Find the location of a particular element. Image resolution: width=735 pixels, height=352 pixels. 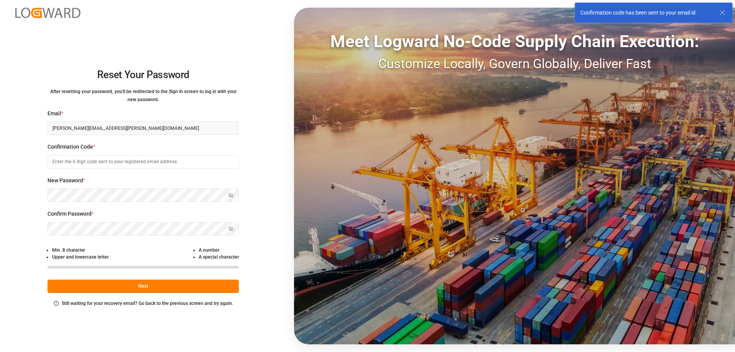

small: Upper and lowercase letter is located at coordinates (80, 257).